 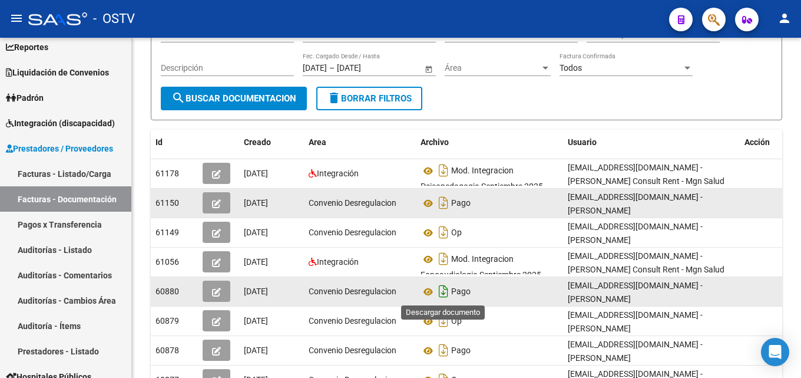 I want to click on span: - OSTV, so click(x=114, y=19).